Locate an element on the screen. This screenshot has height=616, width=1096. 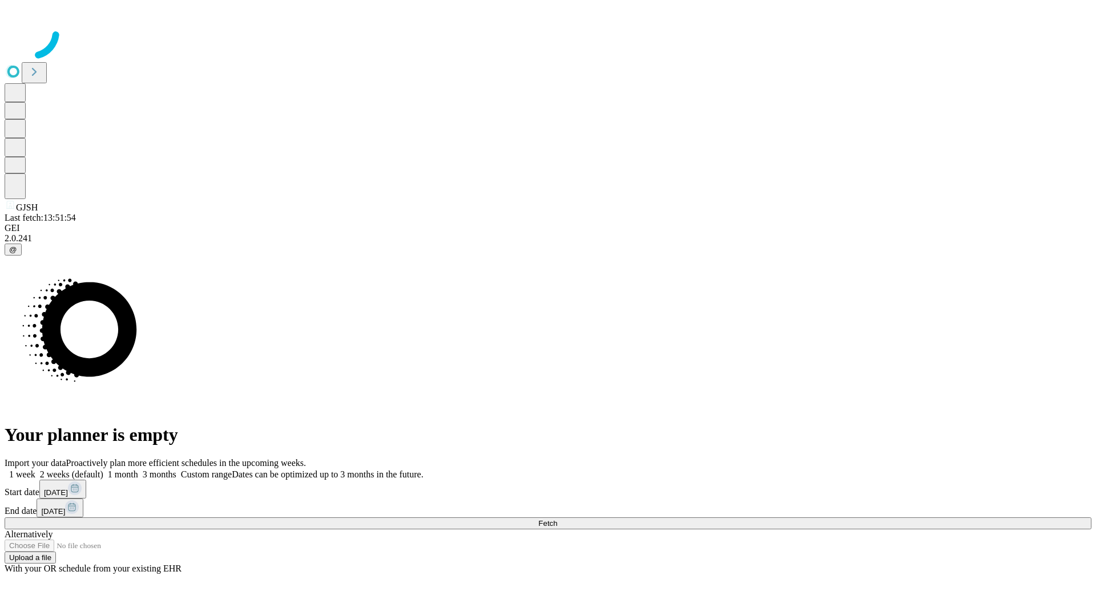
button: Fetch is located at coordinates (548, 523).